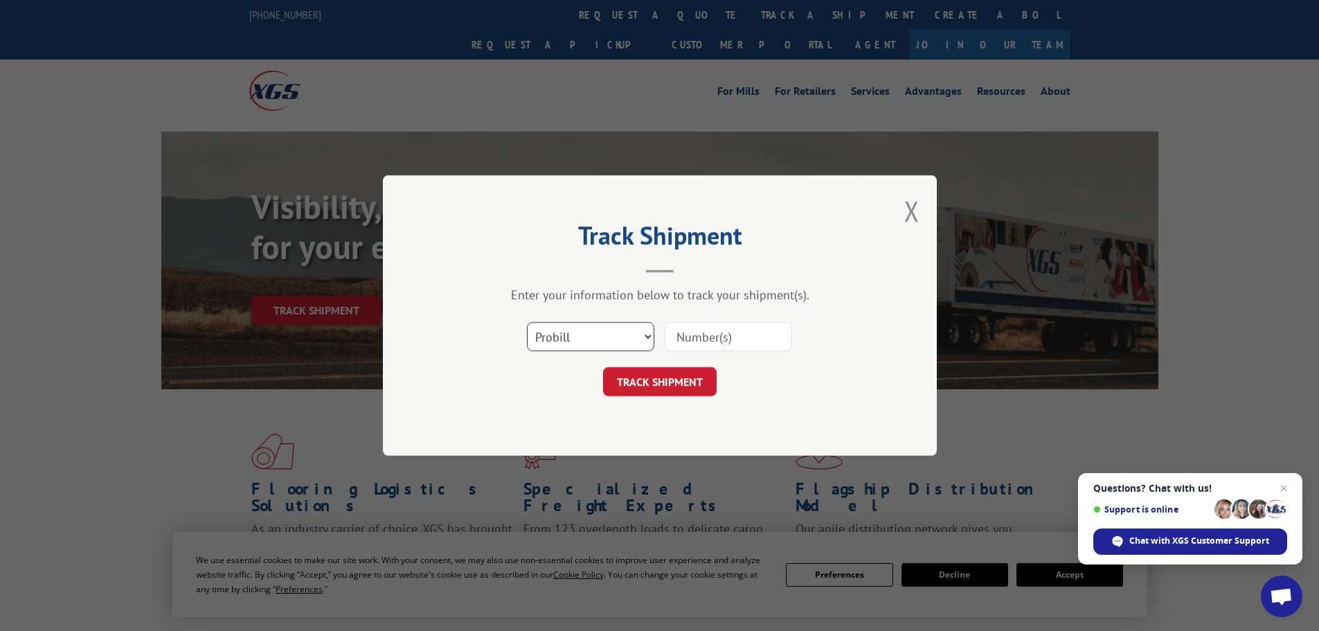  What do you see at coordinates (1284, 488) in the screenshot?
I see `span: Close chat` at bounding box center [1284, 488].